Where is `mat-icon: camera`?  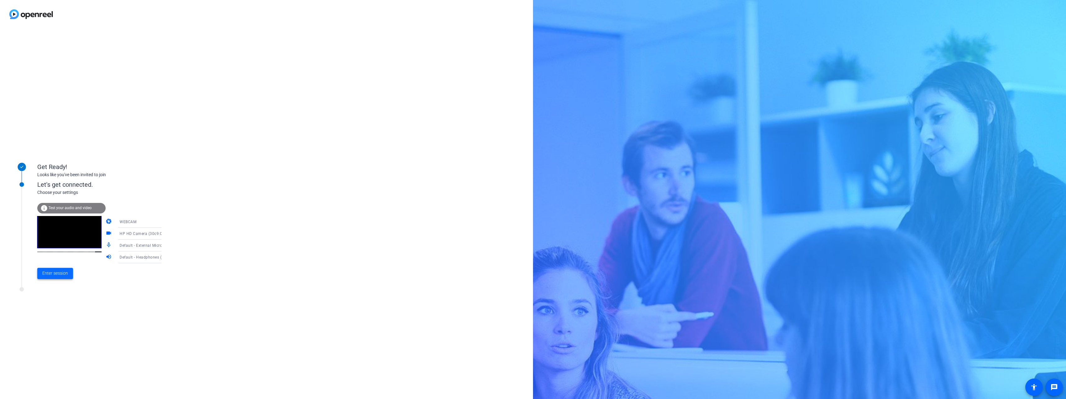 mat-icon: camera is located at coordinates (109, 222).